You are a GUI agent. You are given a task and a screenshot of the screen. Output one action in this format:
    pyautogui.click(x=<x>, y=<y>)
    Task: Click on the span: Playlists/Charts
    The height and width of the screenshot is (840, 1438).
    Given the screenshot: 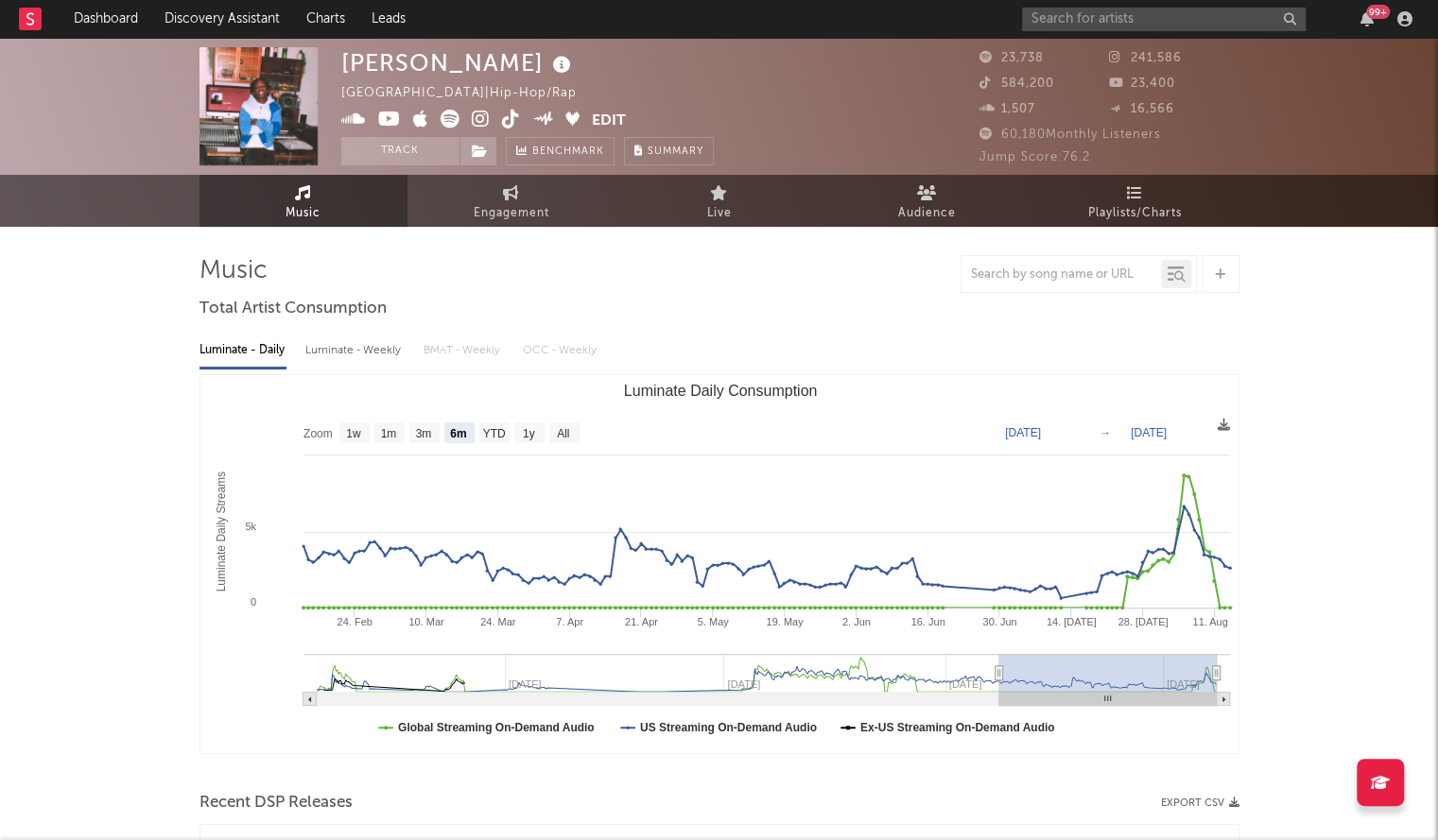 What is the action you would take?
    pyautogui.click(x=1134, y=213)
    